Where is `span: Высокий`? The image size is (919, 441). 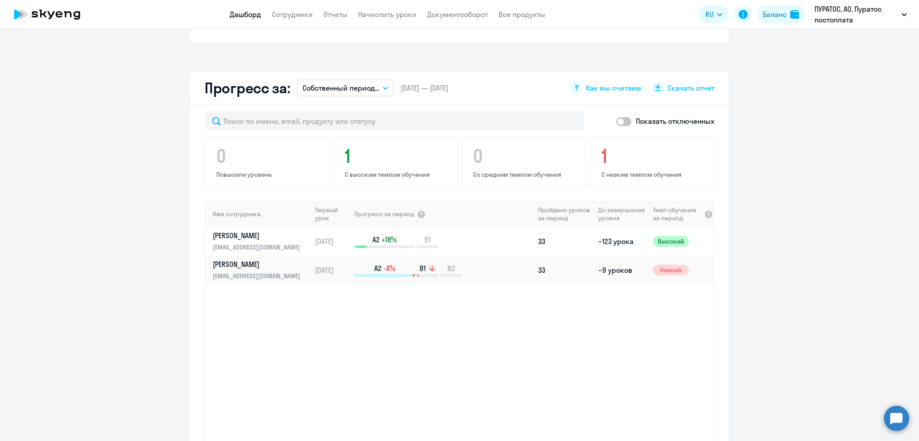
span: Высокий is located at coordinates (671, 241).